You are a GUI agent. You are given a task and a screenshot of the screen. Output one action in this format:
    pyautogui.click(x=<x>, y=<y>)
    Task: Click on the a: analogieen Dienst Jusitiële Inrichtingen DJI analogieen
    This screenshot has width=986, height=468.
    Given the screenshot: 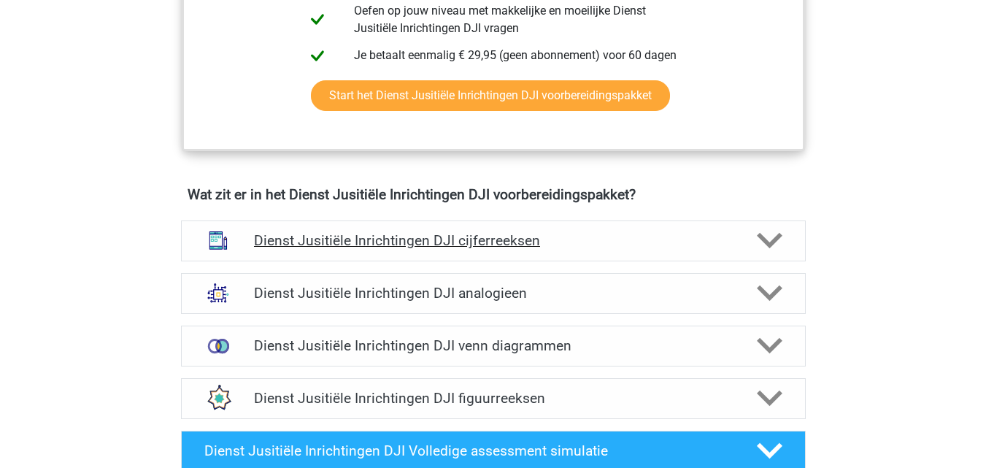 What is the action you would take?
    pyautogui.click(x=493, y=293)
    